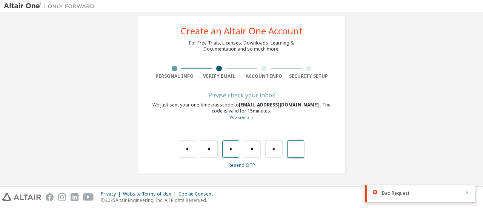  What do you see at coordinates (264, 76) in the screenshot?
I see `div: Account Info` at bounding box center [264, 76].